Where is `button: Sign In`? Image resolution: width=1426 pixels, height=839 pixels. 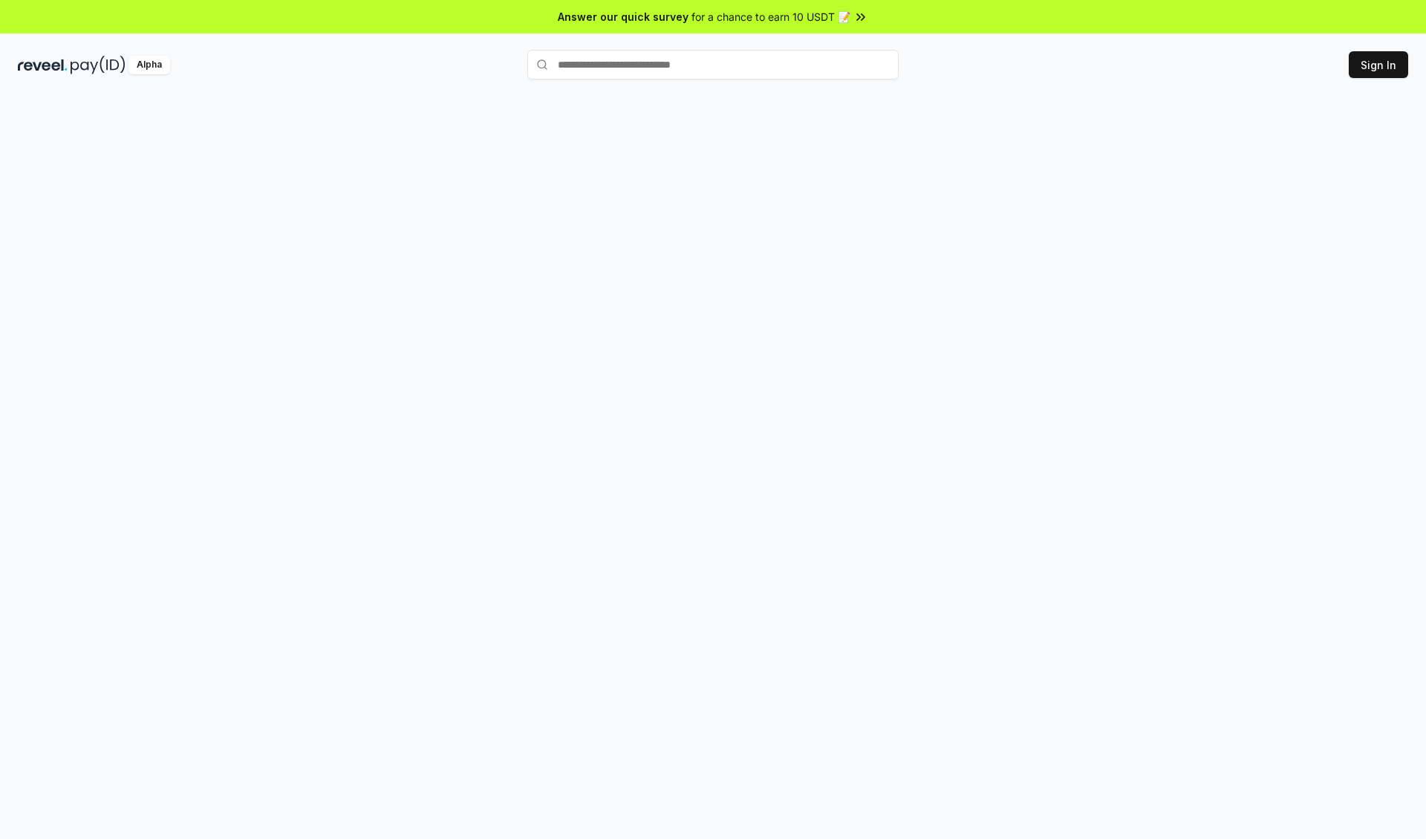
button: Sign In is located at coordinates (1379, 65).